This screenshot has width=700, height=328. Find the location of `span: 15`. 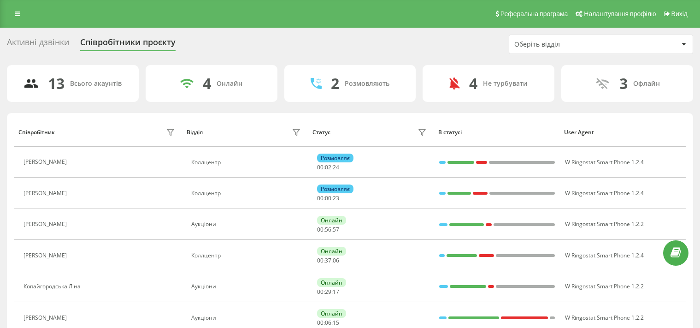

span: 15 is located at coordinates (336, 322).